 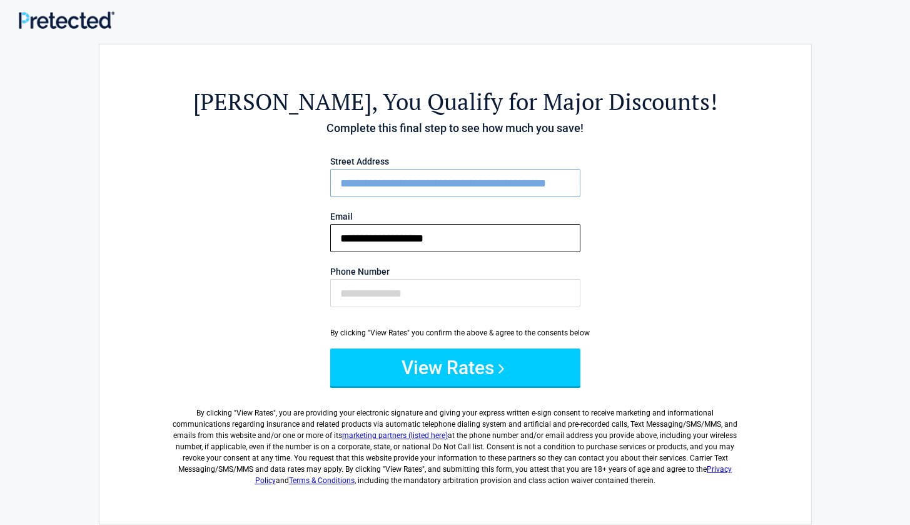 What do you see at coordinates (455, 101) in the screenshot?
I see `h2: , You Qualify for Major Discounts!` at bounding box center [455, 101].